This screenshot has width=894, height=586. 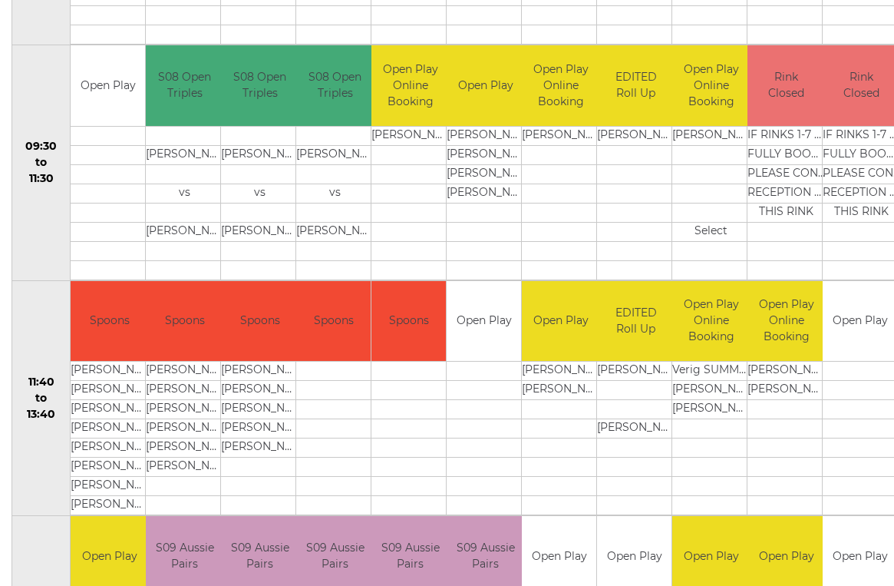 I want to click on td: THIS RINK, so click(x=786, y=212).